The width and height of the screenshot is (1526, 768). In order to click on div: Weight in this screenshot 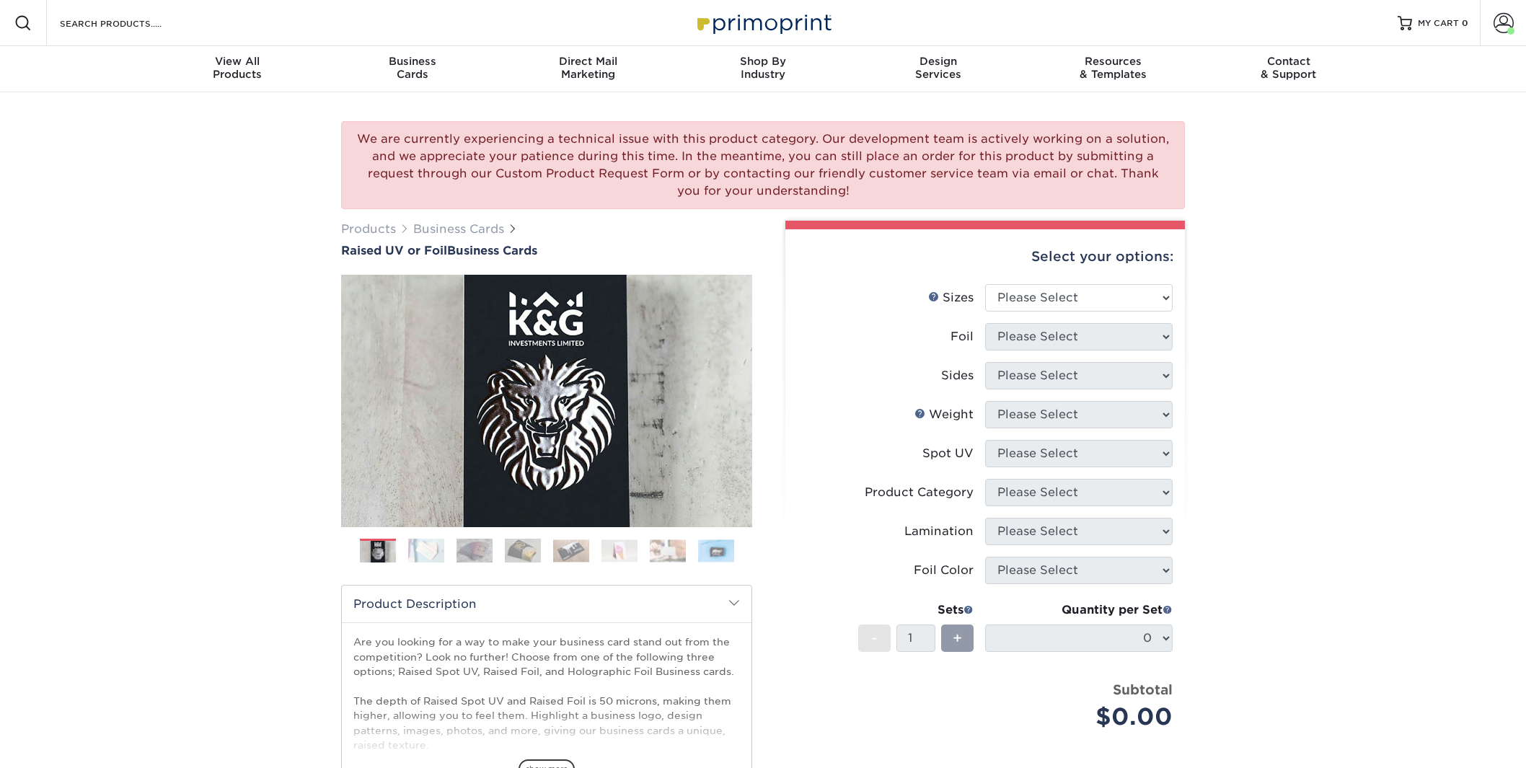, I will do `click(944, 415)`.